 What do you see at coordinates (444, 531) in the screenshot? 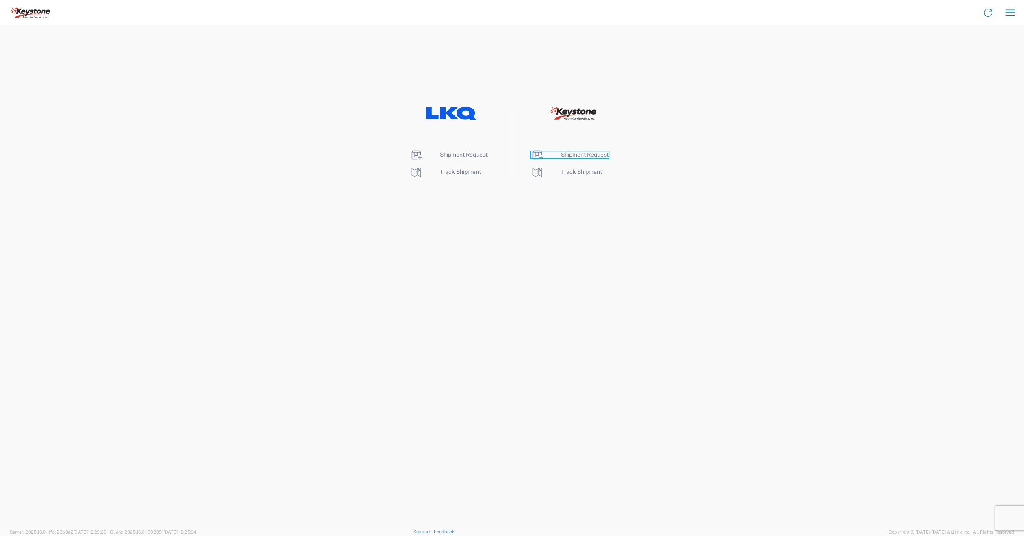
I see `a: Feedback` at bounding box center [444, 531].